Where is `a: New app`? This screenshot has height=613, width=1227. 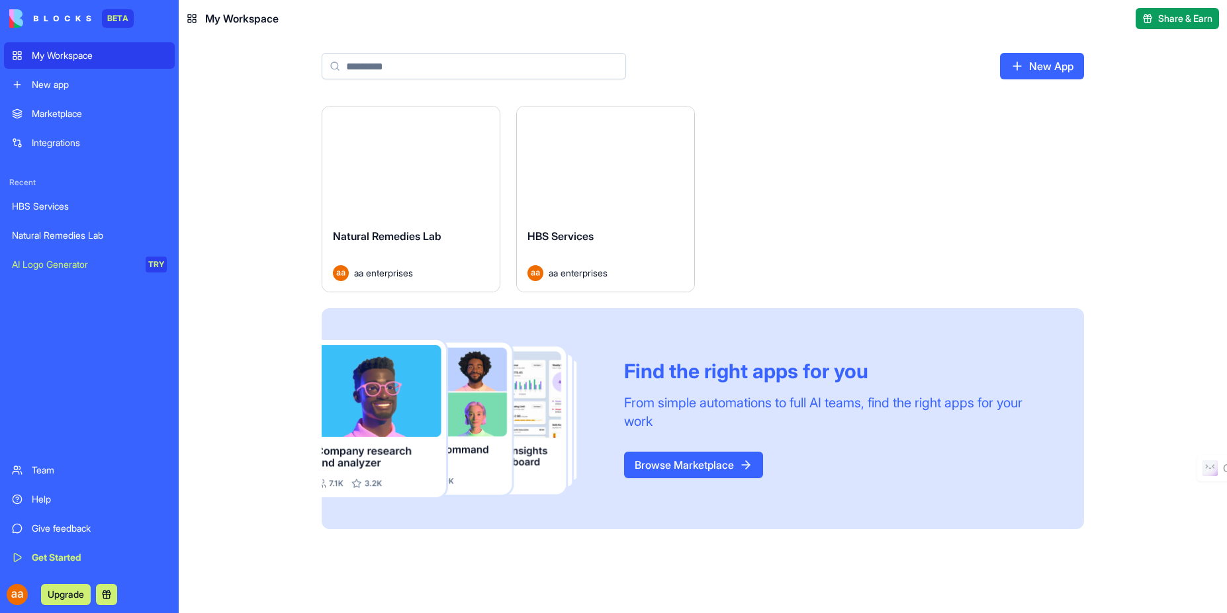
a: New app is located at coordinates (89, 85).